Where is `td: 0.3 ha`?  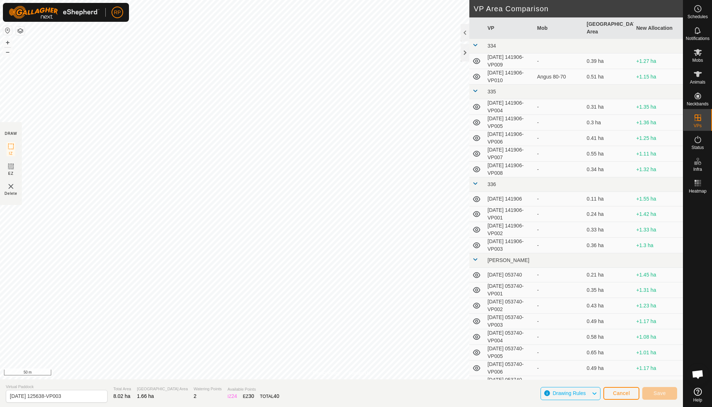
td: 0.3 ha is located at coordinates (608, 122).